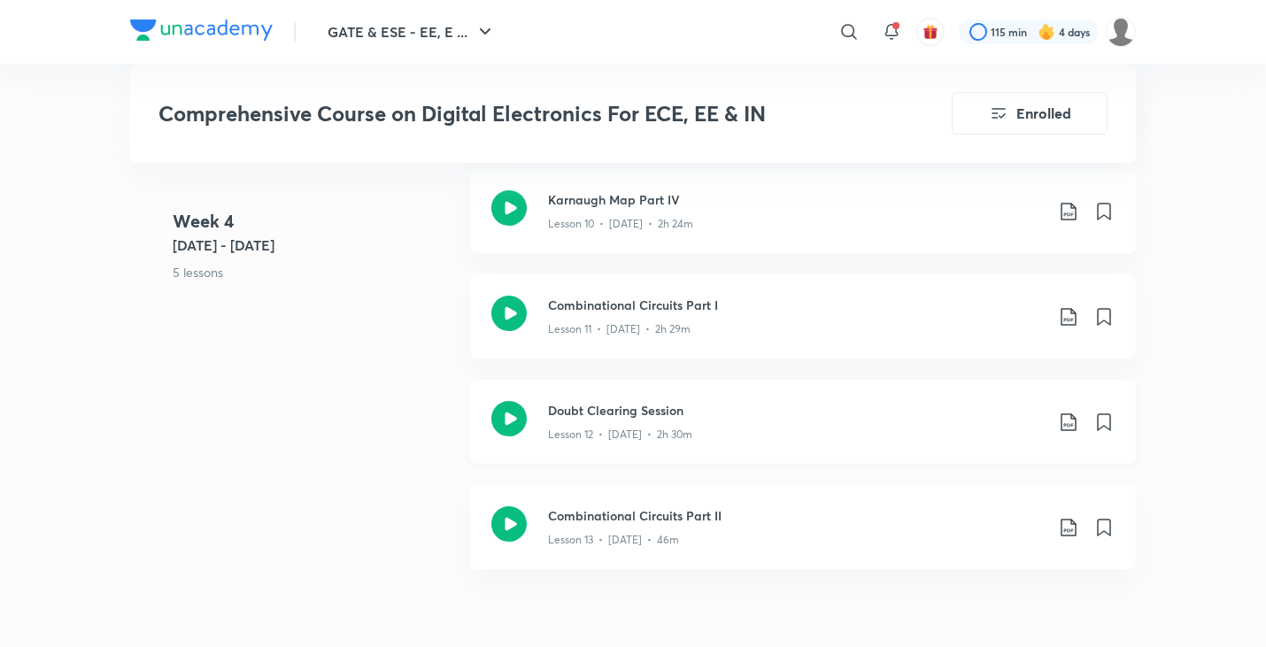 This screenshot has height=647, width=1266. What do you see at coordinates (796, 515) in the screenshot?
I see `h3: Combinational Circuits Part II` at bounding box center [796, 515].